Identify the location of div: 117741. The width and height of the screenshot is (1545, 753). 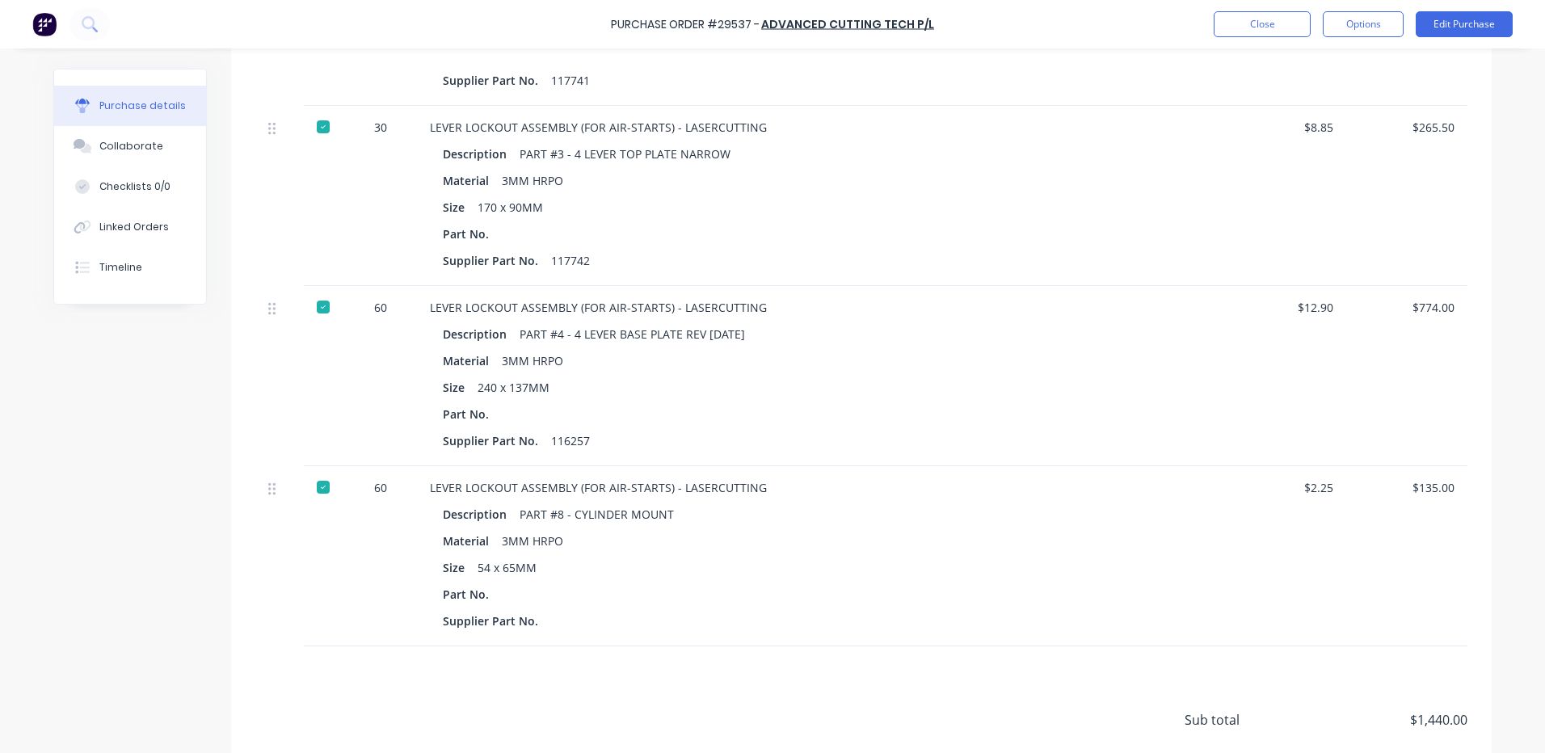
(570, 80).